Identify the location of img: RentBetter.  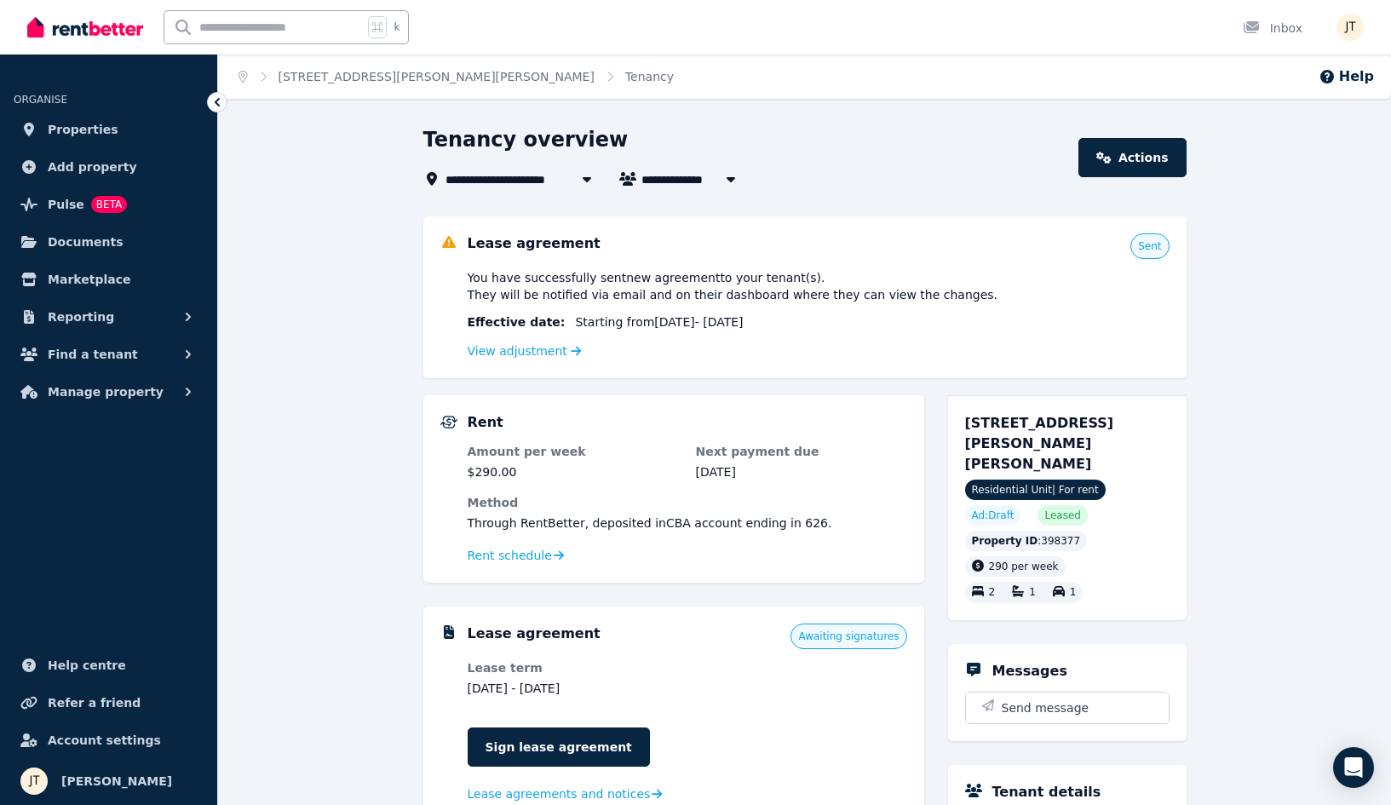
(85, 27).